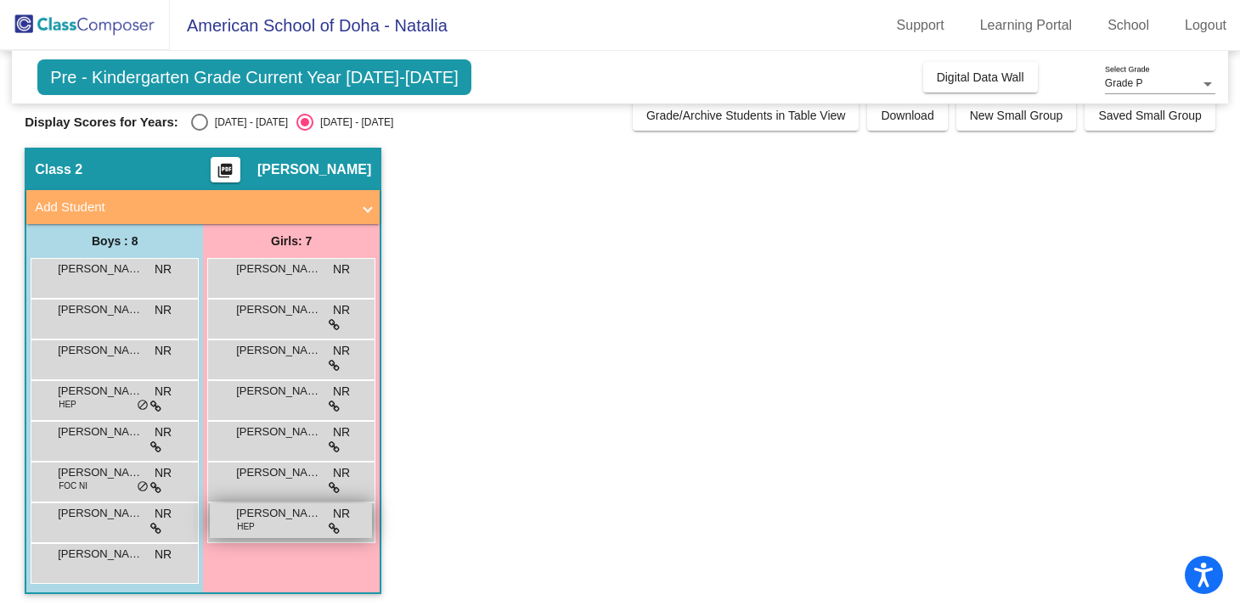  I want to click on span: Download, so click(907, 115).